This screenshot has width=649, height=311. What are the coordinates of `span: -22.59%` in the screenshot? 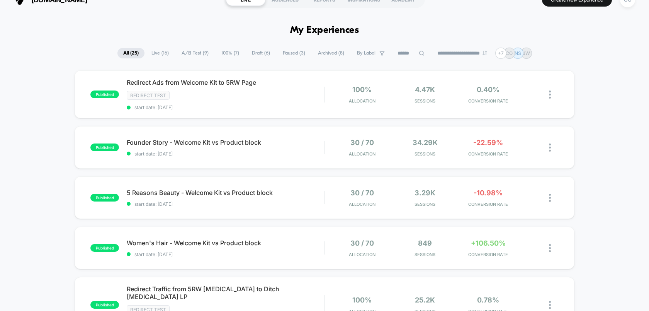 It's located at (488, 142).